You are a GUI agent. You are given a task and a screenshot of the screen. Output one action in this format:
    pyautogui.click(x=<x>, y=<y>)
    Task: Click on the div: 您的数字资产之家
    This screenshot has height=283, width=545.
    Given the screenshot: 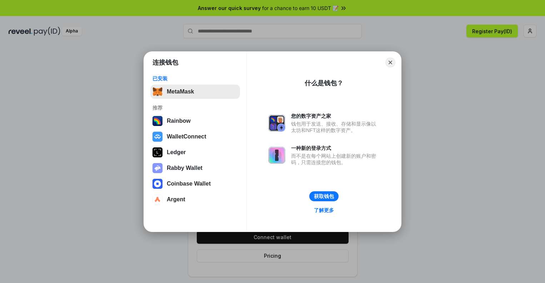 What is the action you would take?
    pyautogui.click(x=336, y=116)
    